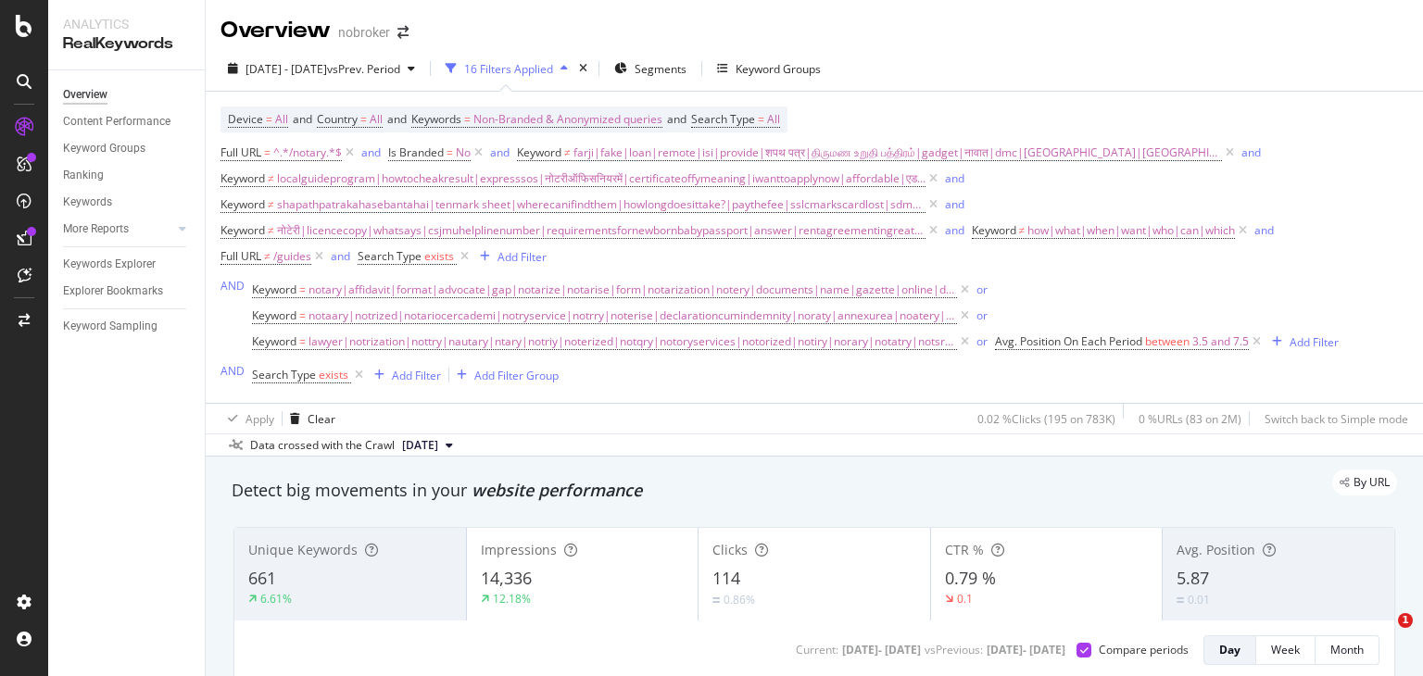  What do you see at coordinates (308, 419) in the screenshot?
I see `button: Clear` at bounding box center [308, 419].